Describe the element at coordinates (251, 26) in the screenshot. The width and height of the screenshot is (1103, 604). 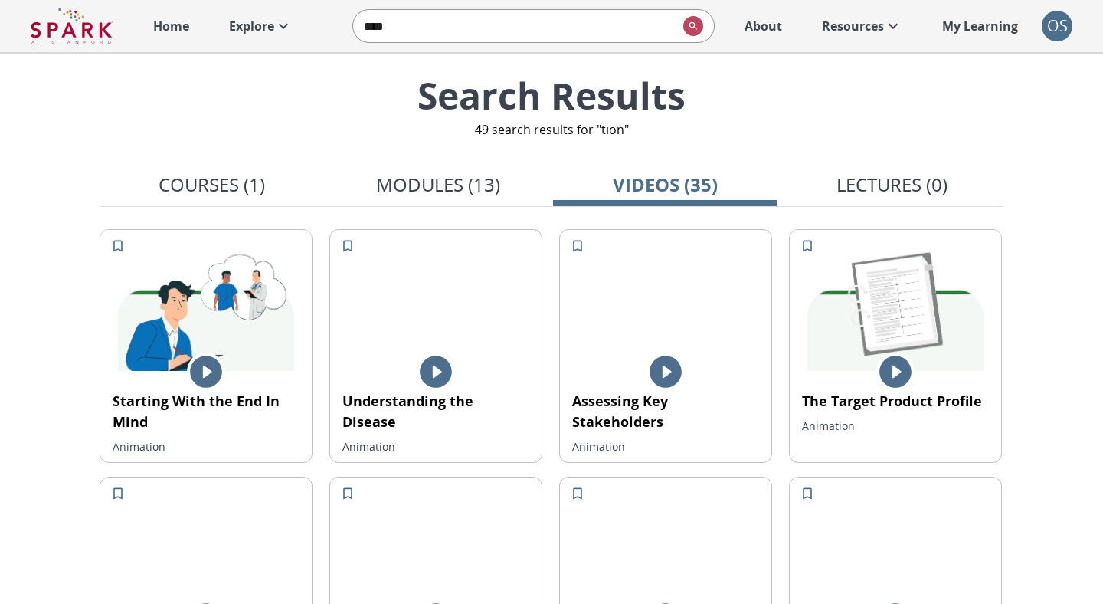
I see `p: Explore` at that location.